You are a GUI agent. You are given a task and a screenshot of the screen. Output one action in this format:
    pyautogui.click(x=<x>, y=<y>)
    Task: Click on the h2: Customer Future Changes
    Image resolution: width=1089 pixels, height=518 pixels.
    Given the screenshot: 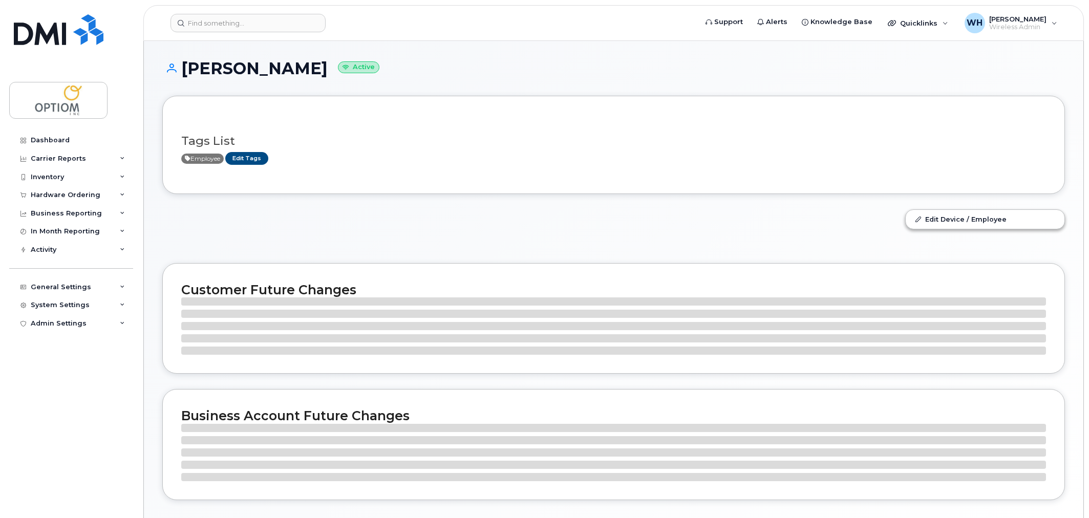 What is the action you would take?
    pyautogui.click(x=613, y=290)
    